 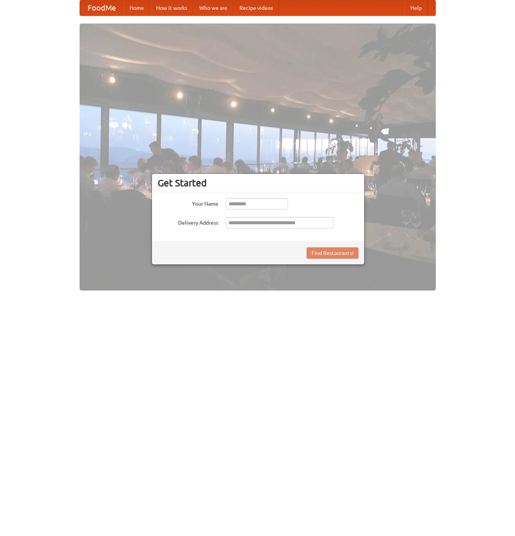 What do you see at coordinates (332, 253) in the screenshot?
I see `button: Find Restaurants!` at bounding box center [332, 253].